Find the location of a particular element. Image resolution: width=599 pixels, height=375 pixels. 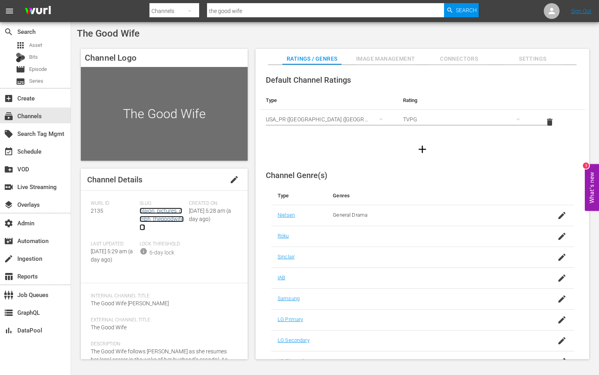

h4: Channel Logo is located at coordinates (164, 58).